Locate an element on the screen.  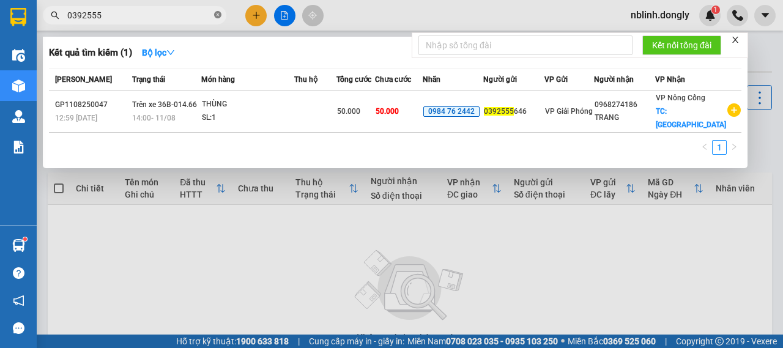
div: GP1108250047 is located at coordinates (92, 105).